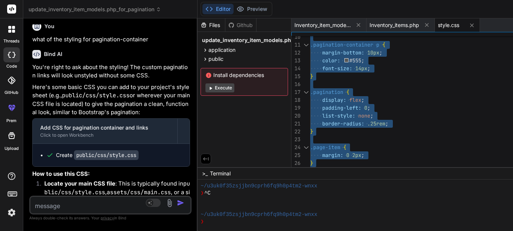  What do you see at coordinates (296, 131) in the screenshot?
I see `div: 22` at bounding box center [296, 131].